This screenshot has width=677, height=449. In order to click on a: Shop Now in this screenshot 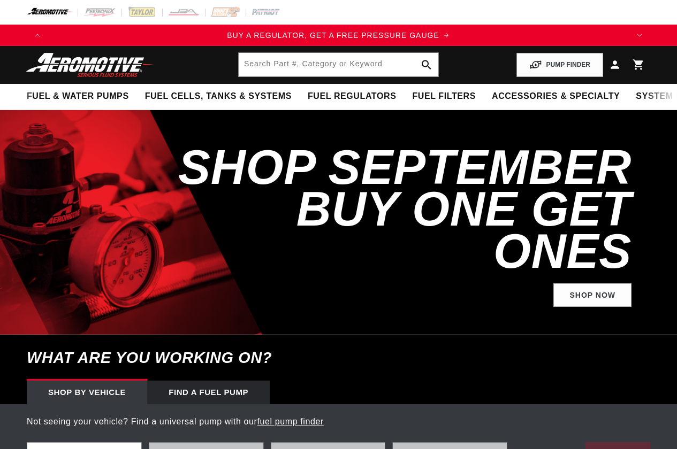, I will do `click(592, 295)`.